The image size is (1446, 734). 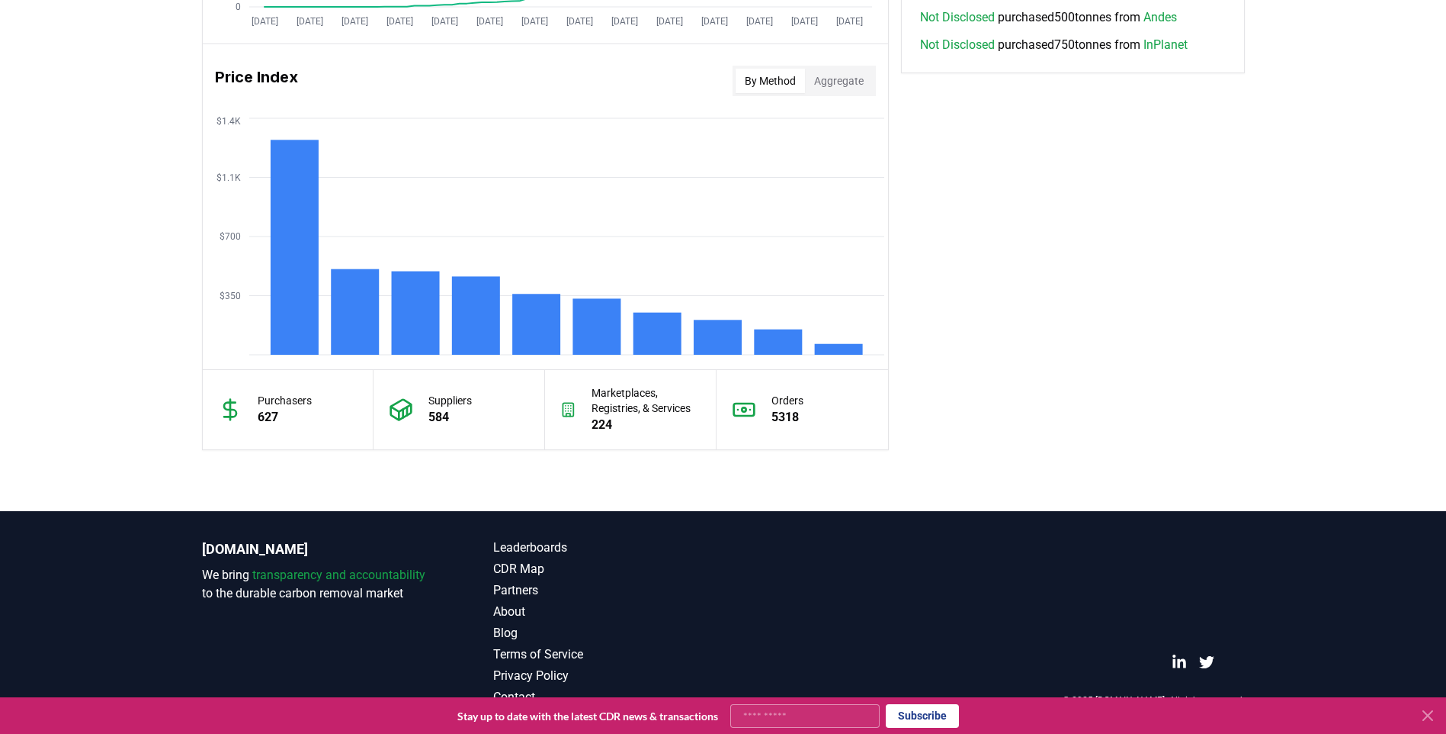 What do you see at coordinates (1054, 45) in the screenshot?
I see `span: purchased 750 tonnes from` at bounding box center [1054, 45].